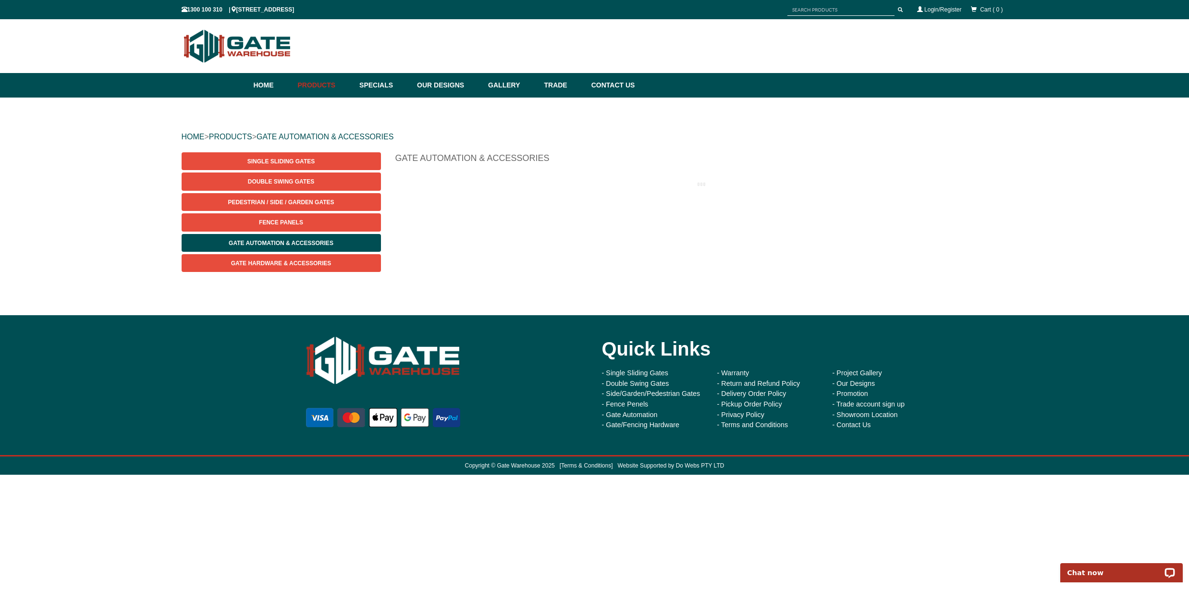  I want to click on a: Website Supported by Do Webs PTY LTD, so click(671, 465).